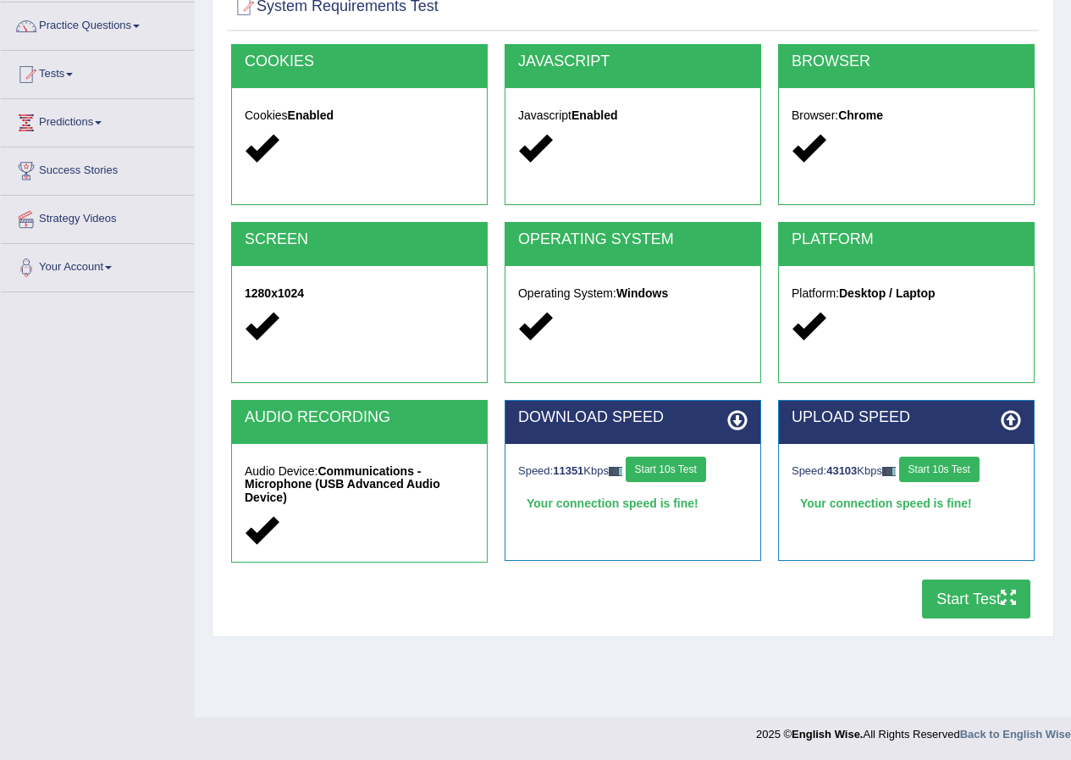  Describe the element at coordinates (97, 72) in the screenshot. I see `a: Tests` at that location.